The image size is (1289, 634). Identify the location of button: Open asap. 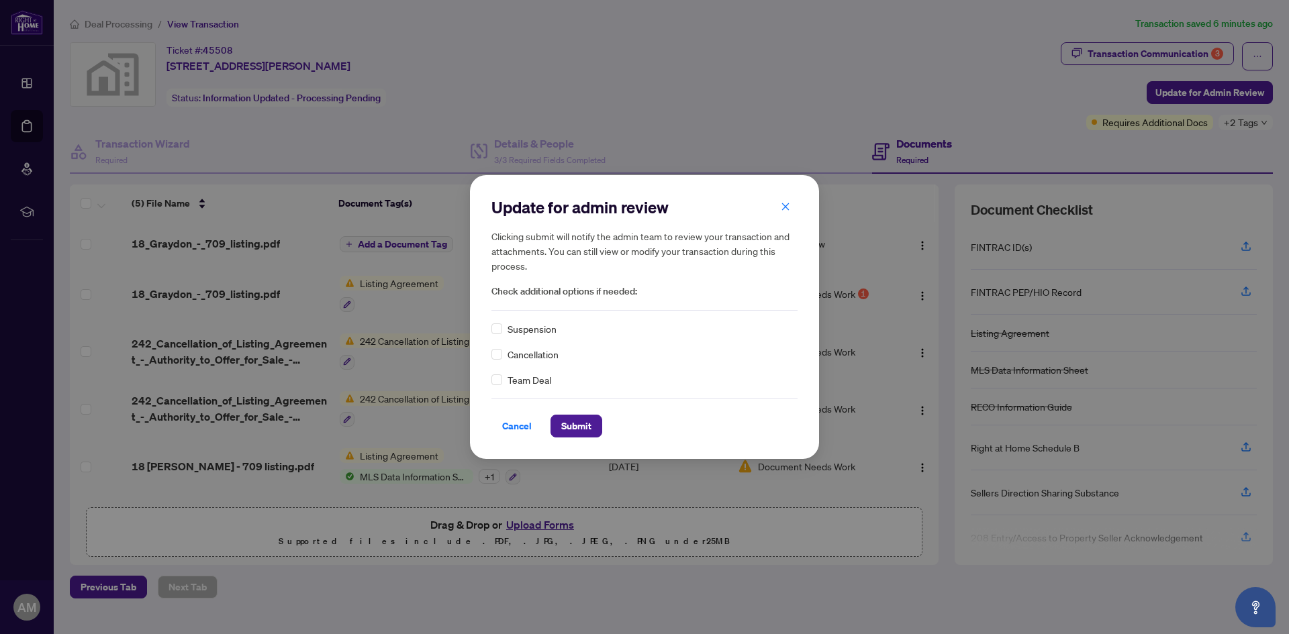
(1255, 607).